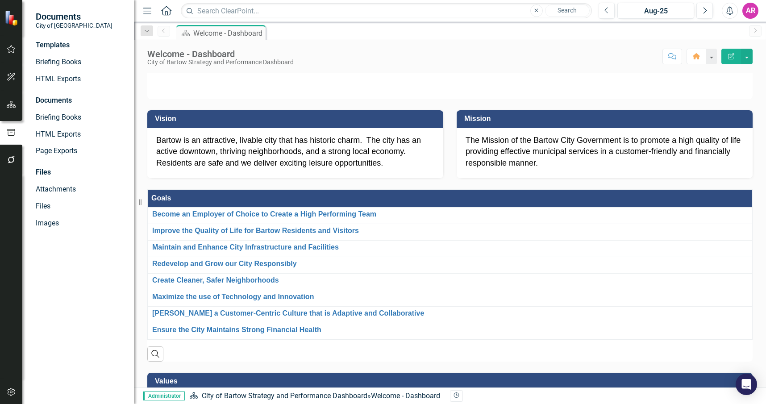 The height and width of the screenshot is (404, 766). What do you see at coordinates (751, 11) in the screenshot?
I see `div: AR` at bounding box center [751, 11].